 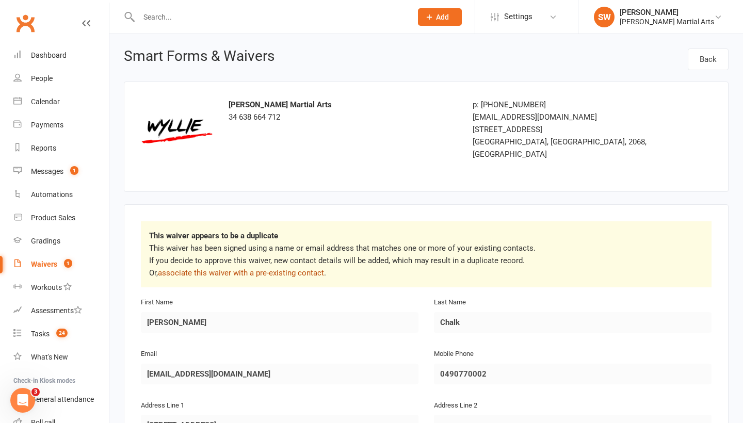 What do you see at coordinates (36, 392) in the screenshot?
I see `span: 3` at bounding box center [36, 392].